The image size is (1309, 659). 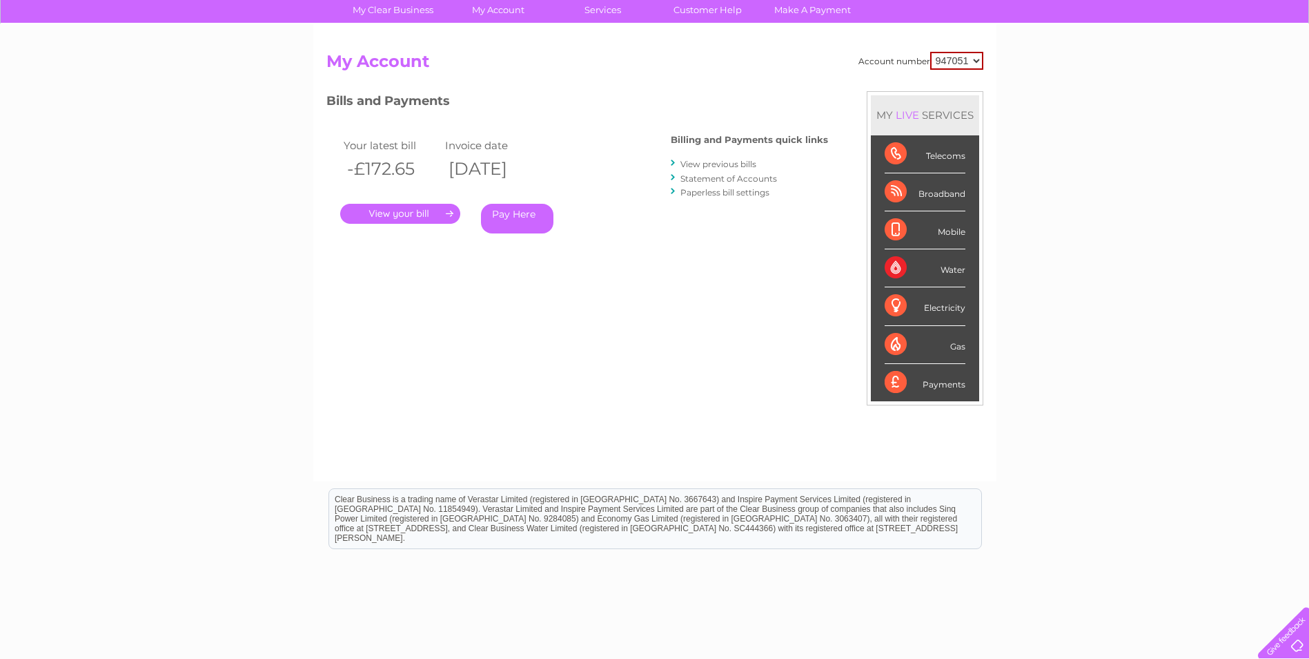 What do you see at coordinates (391, 168) in the screenshot?
I see `th: -£172.65` at bounding box center [391, 168].